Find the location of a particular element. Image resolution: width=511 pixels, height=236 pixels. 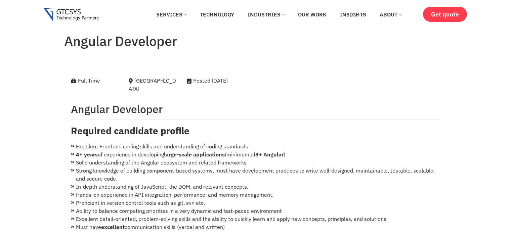

h2: Angular Developer is located at coordinates (255, 109).